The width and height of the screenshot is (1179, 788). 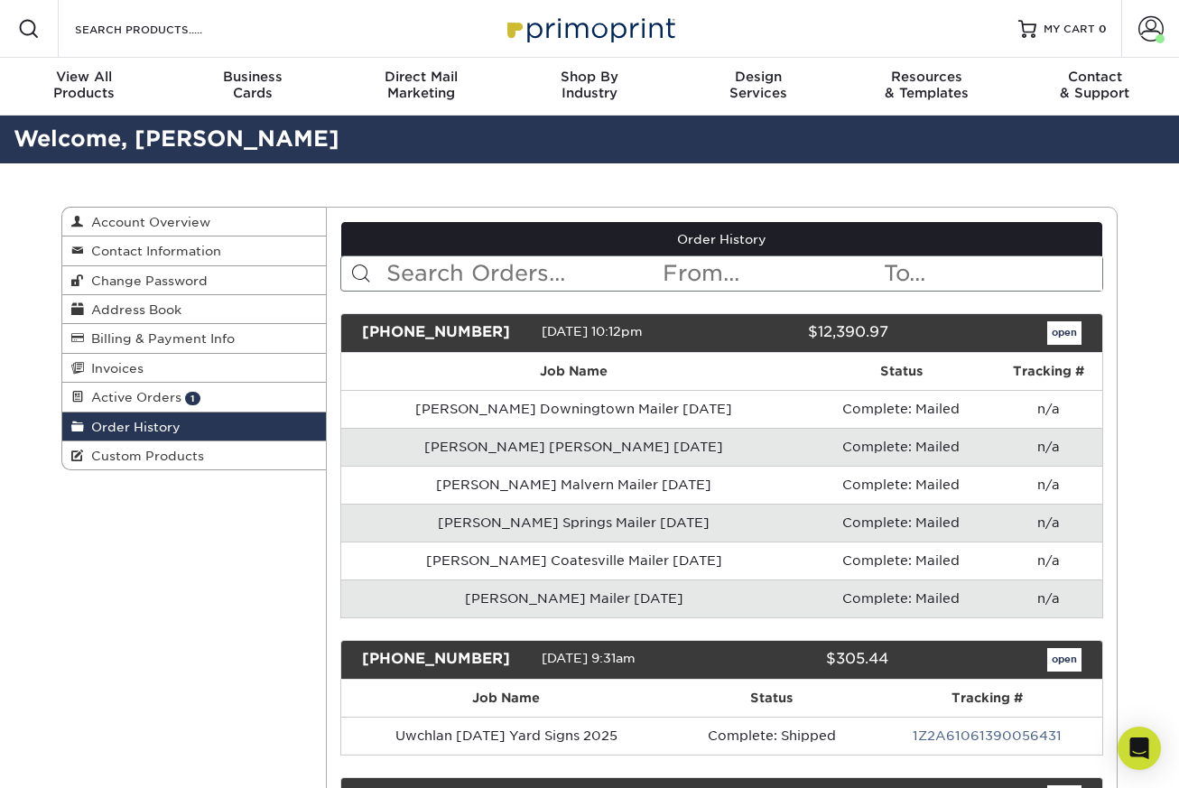 I want to click on a: Change Password, so click(x=194, y=281).